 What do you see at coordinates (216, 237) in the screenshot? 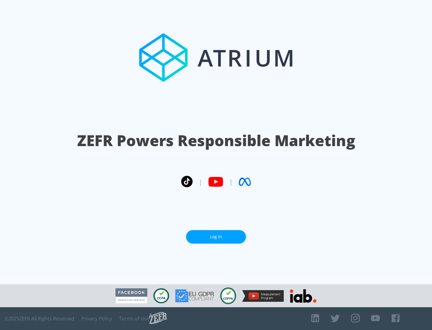
I see `a: Log In` at bounding box center [216, 237].